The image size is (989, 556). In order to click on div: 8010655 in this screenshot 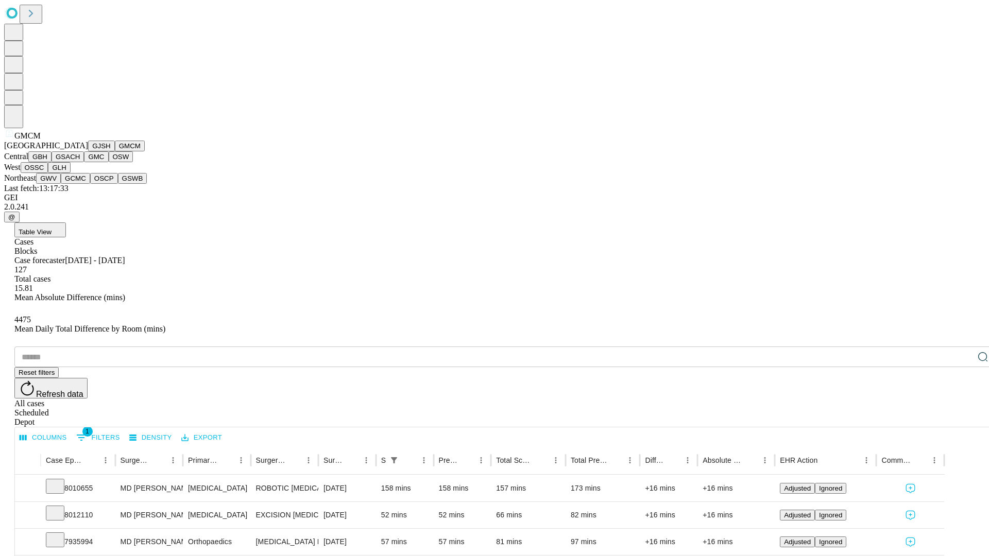, I will do `click(78, 488)`.